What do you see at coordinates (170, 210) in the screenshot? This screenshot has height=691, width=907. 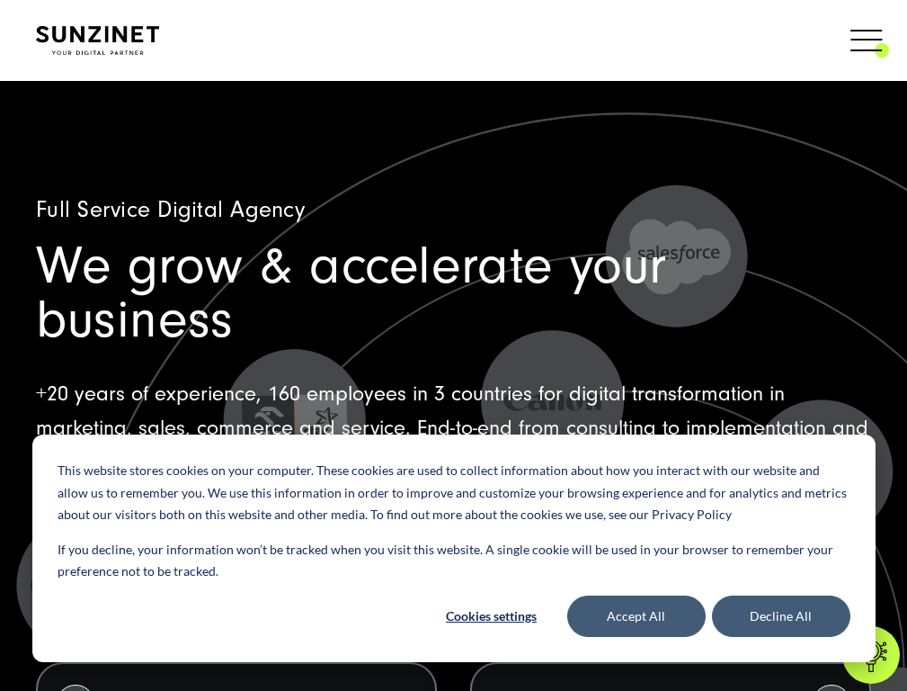 I see `span: Full Service Digital Agency` at bounding box center [170, 210].